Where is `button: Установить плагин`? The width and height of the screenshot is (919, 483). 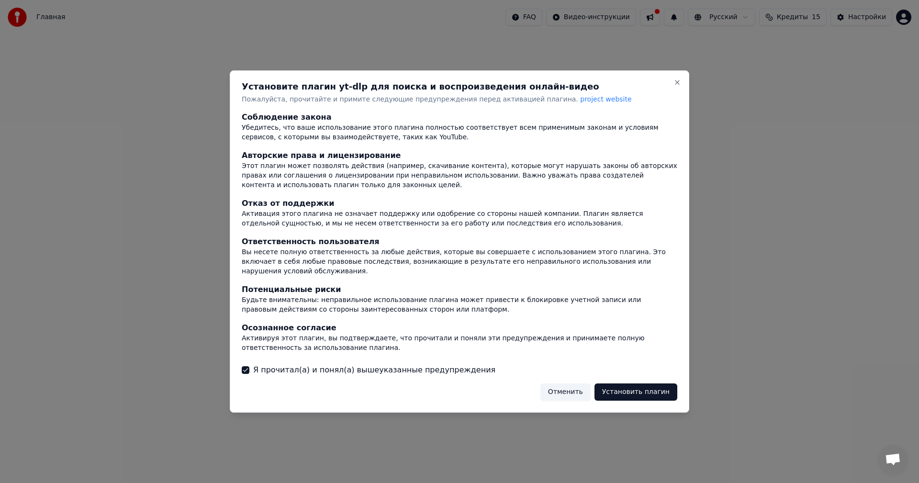 button: Установить плагин is located at coordinates (635, 392).